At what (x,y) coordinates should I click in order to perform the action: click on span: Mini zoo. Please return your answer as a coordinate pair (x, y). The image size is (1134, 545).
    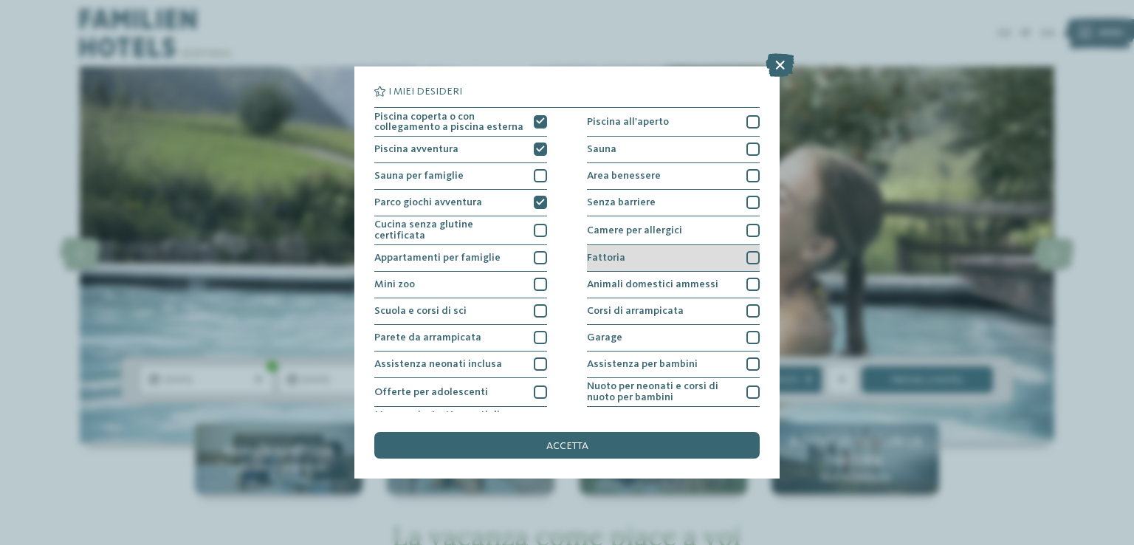
    Looking at the image, I should click on (394, 284).